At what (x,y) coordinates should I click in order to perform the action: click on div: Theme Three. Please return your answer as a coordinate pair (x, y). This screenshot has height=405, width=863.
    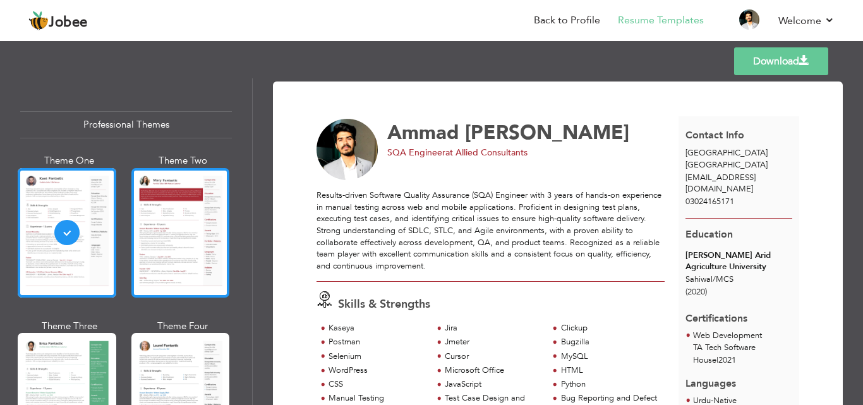
    Looking at the image, I should click on (70, 326).